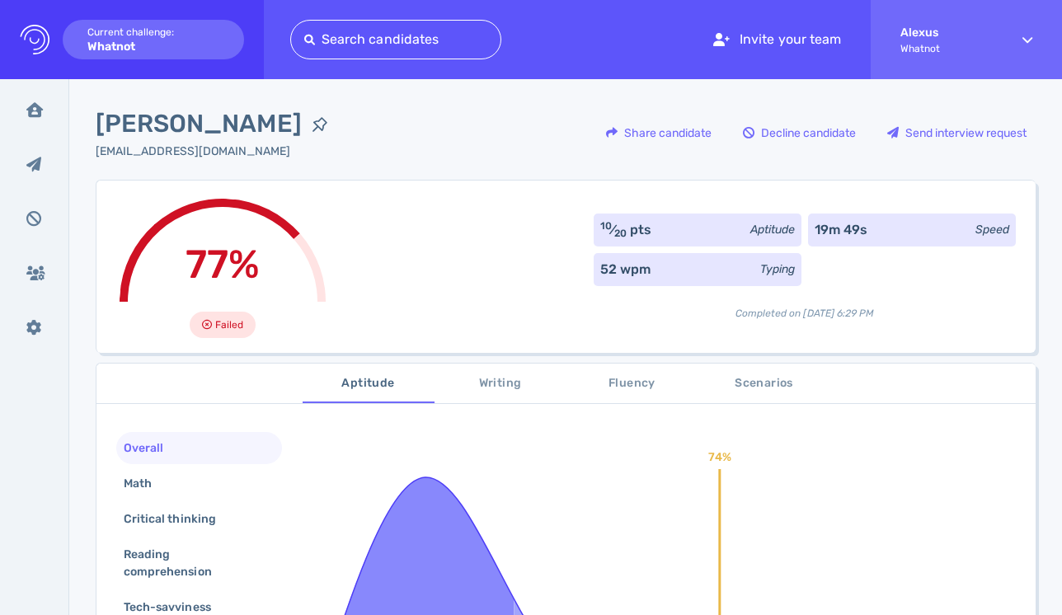  Describe the element at coordinates (773, 229) in the screenshot. I see `div: Aptitude` at that location.